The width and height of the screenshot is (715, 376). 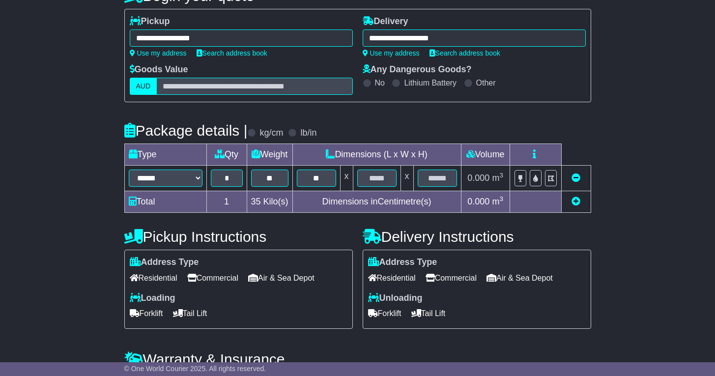 What do you see at coordinates (385, 22) in the screenshot?
I see `label: Delivery` at bounding box center [385, 22].